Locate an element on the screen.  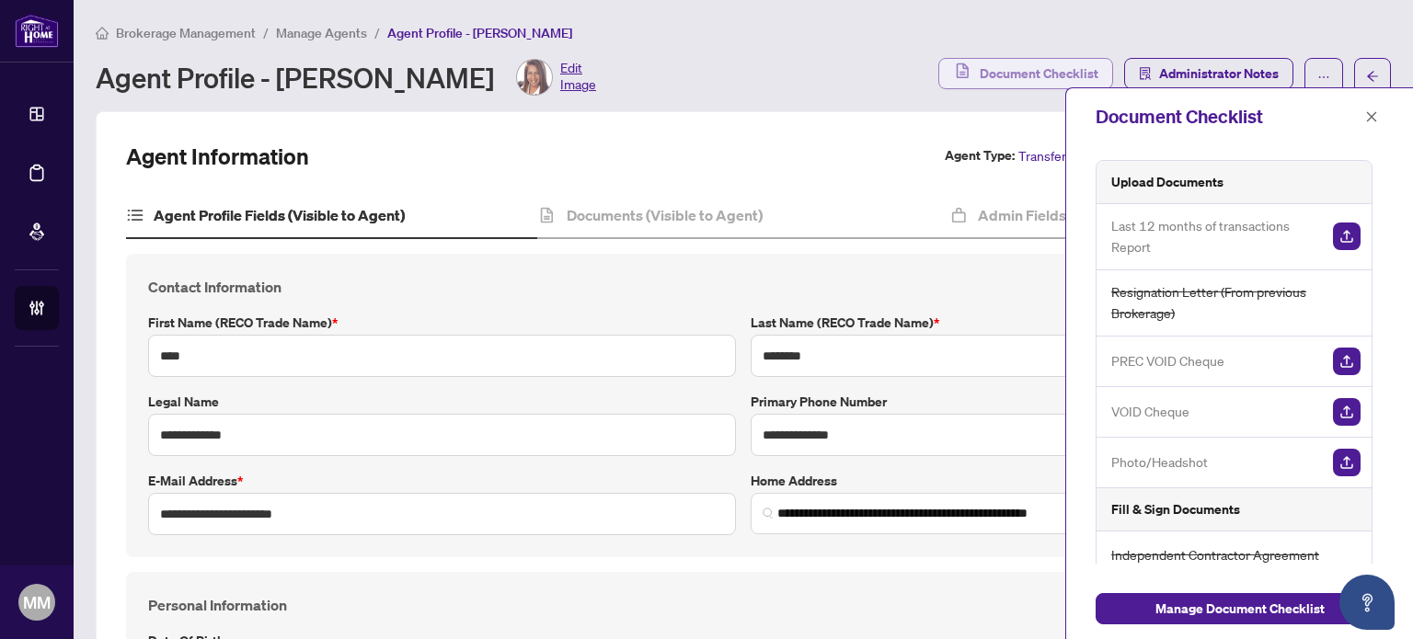
span: Brokerage Management is located at coordinates (186, 33).